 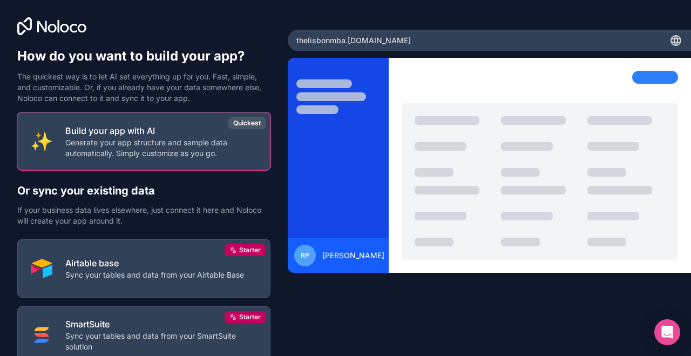 What do you see at coordinates (305, 255) in the screenshot?
I see `span: RP` at bounding box center [305, 255].